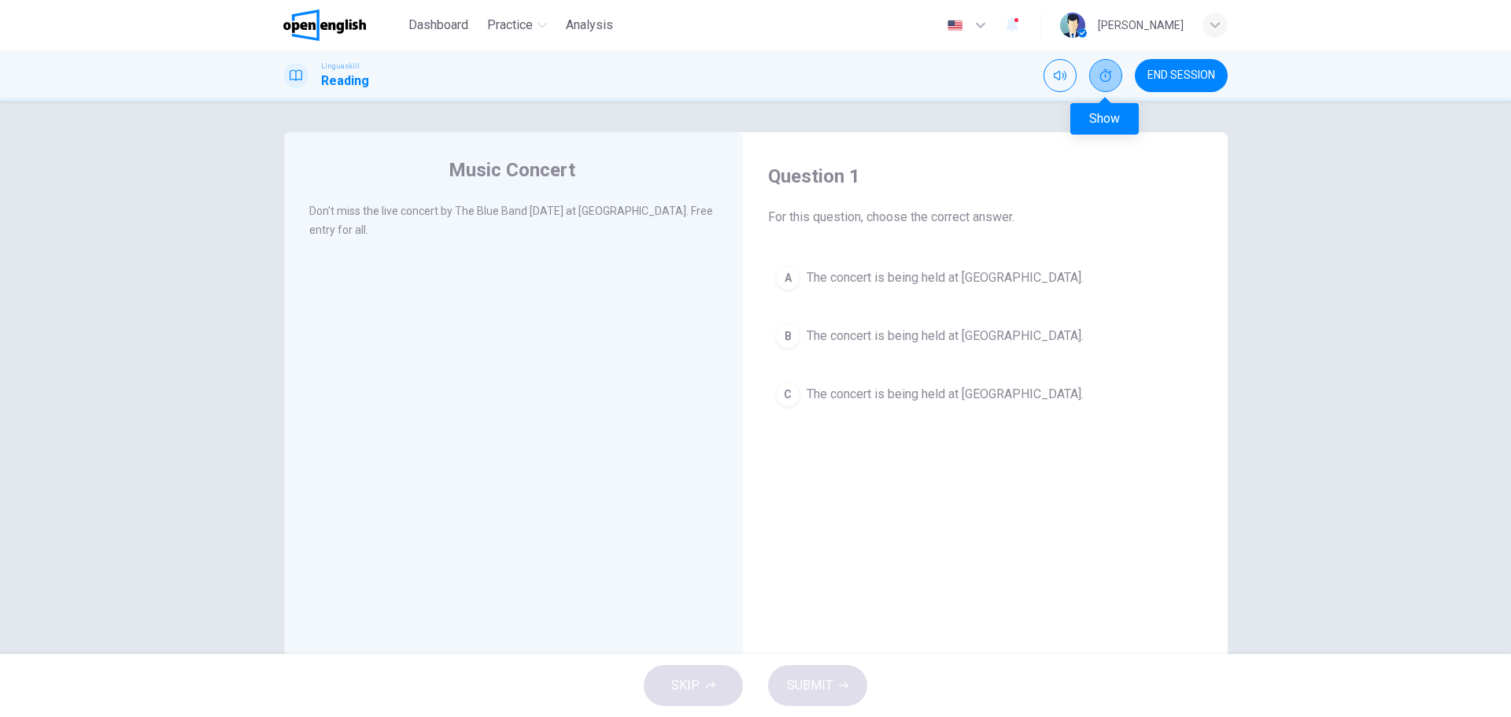 Image resolution: width=1511 pixels, height=717 pixels. Describe the element at coordinates (589, 25) in the screenshot. I see `a: Analysis` at that location.